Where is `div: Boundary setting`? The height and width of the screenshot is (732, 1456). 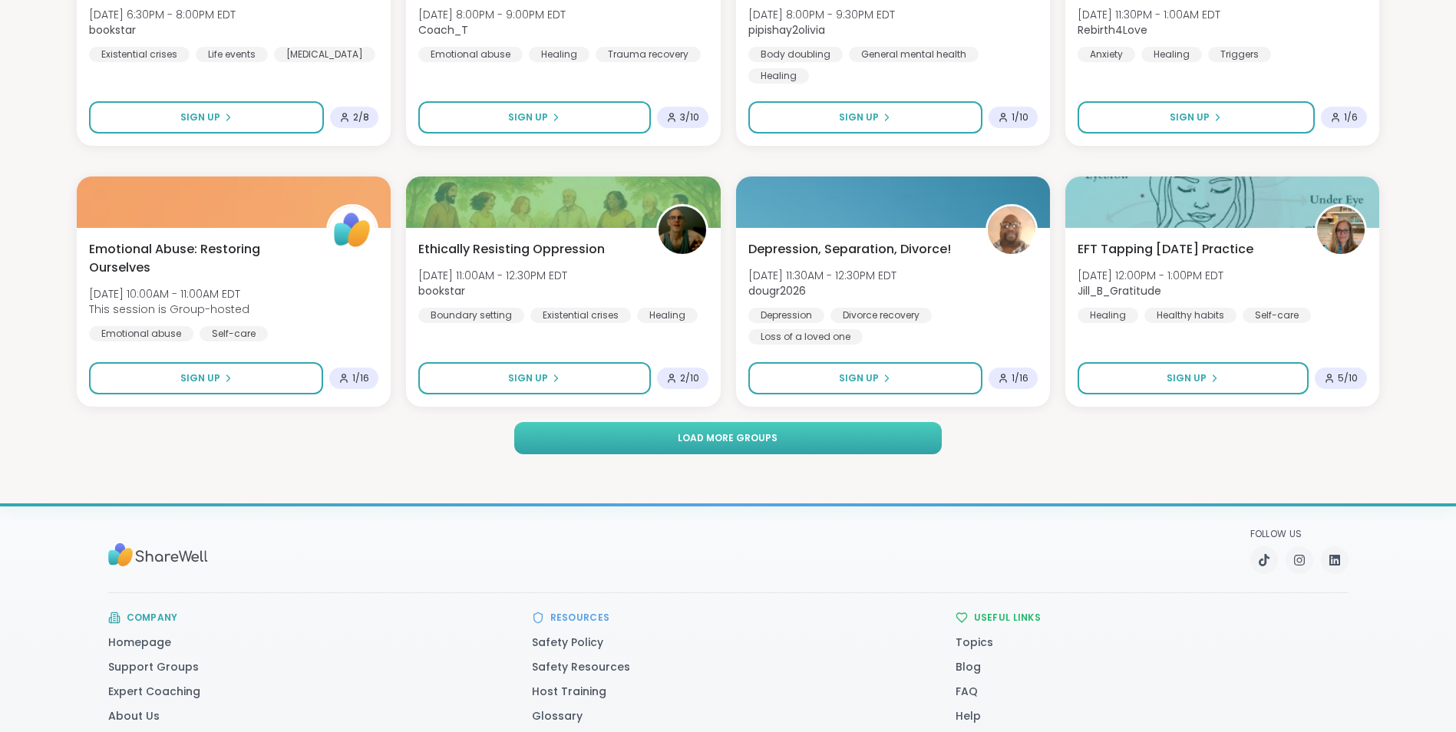
div: Boundary setting is located at coordinates (471, 315).